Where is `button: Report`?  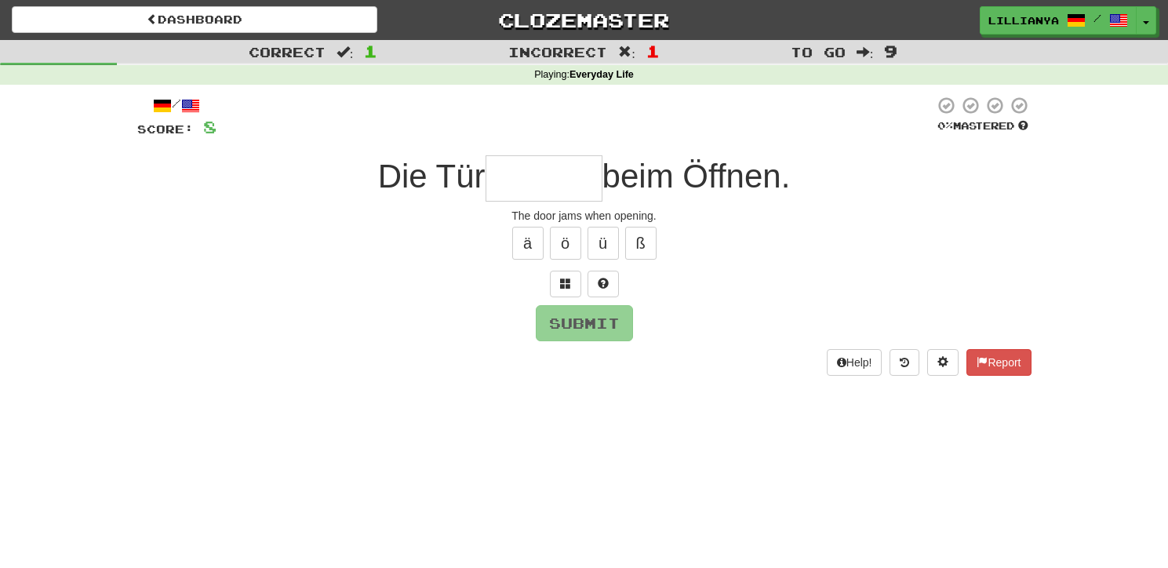 button: Report is located at coordinates (999, 362).